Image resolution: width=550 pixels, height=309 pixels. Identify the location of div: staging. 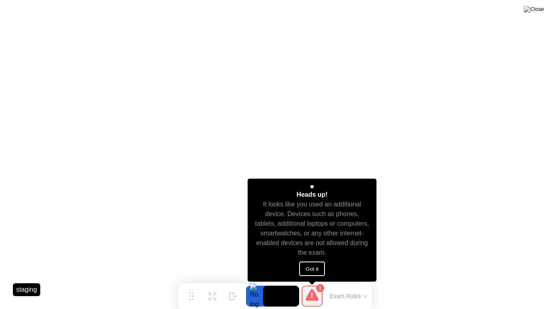
(27, 290).